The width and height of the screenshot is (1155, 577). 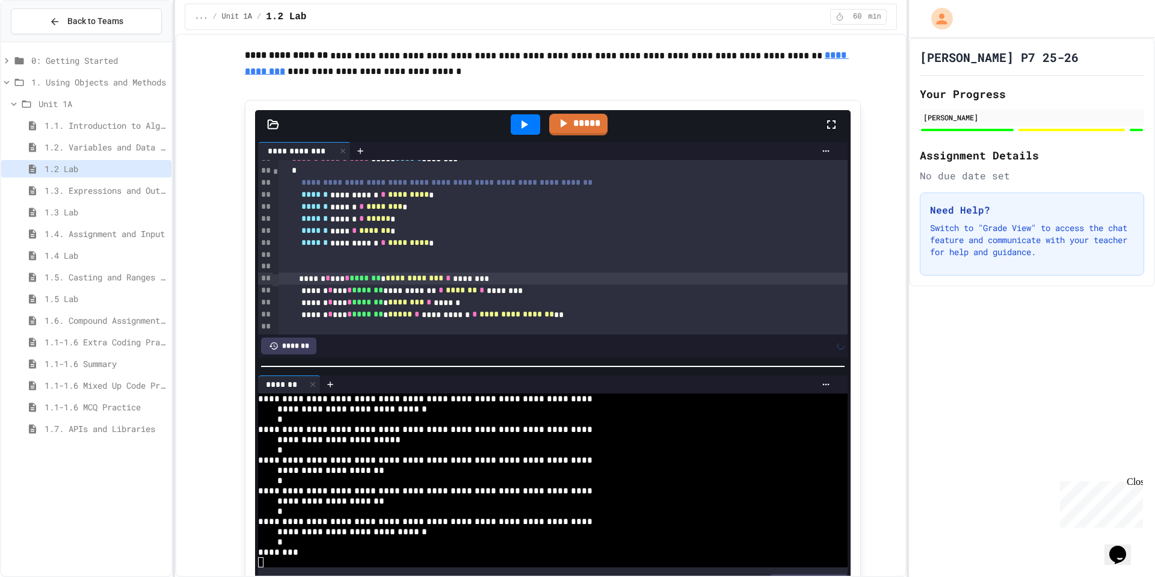 What do you see at coordinates (1031, 94) in the screenshot?
I see `h2: Your Progress` at bounding box center [1031, 94].